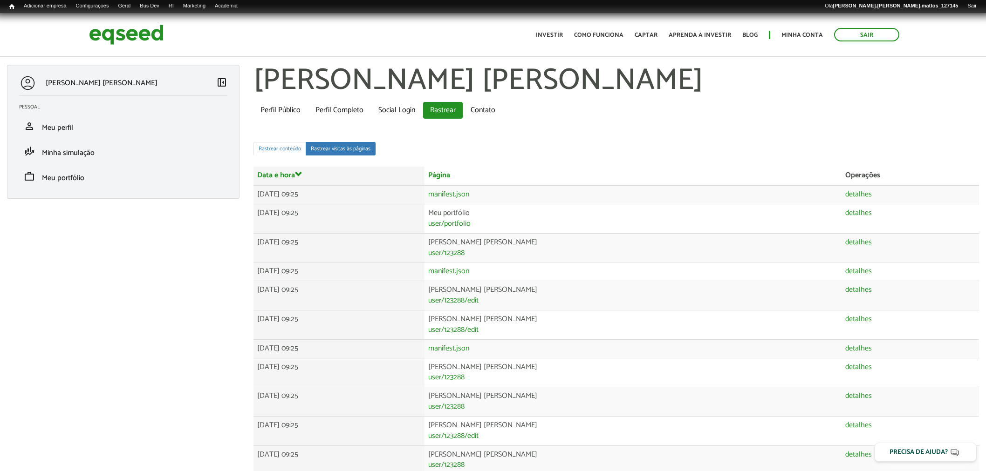 The image size is (986, 471). Describe the element at coordinates (280, 149) in the screenshot. I see `a: Rastrear conteúdo` at that location.